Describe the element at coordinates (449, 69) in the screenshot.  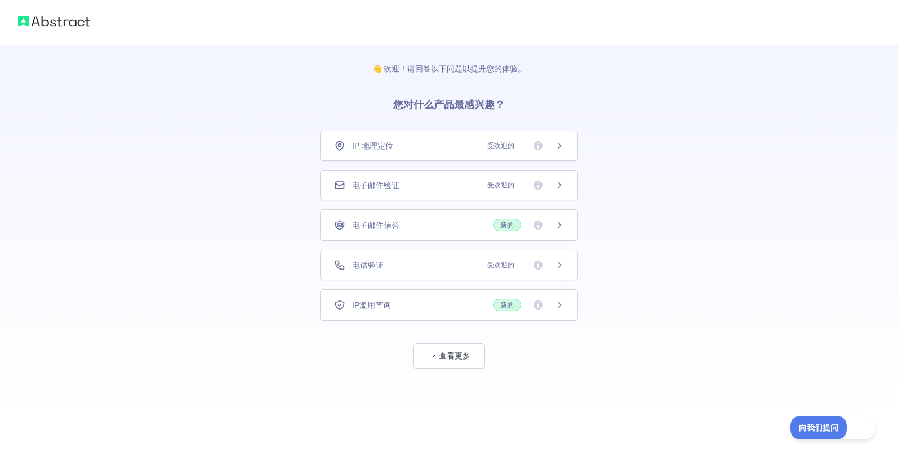
I see `font: 👋 欢迎！请回答以下问题以提升您的体验。` at that location.